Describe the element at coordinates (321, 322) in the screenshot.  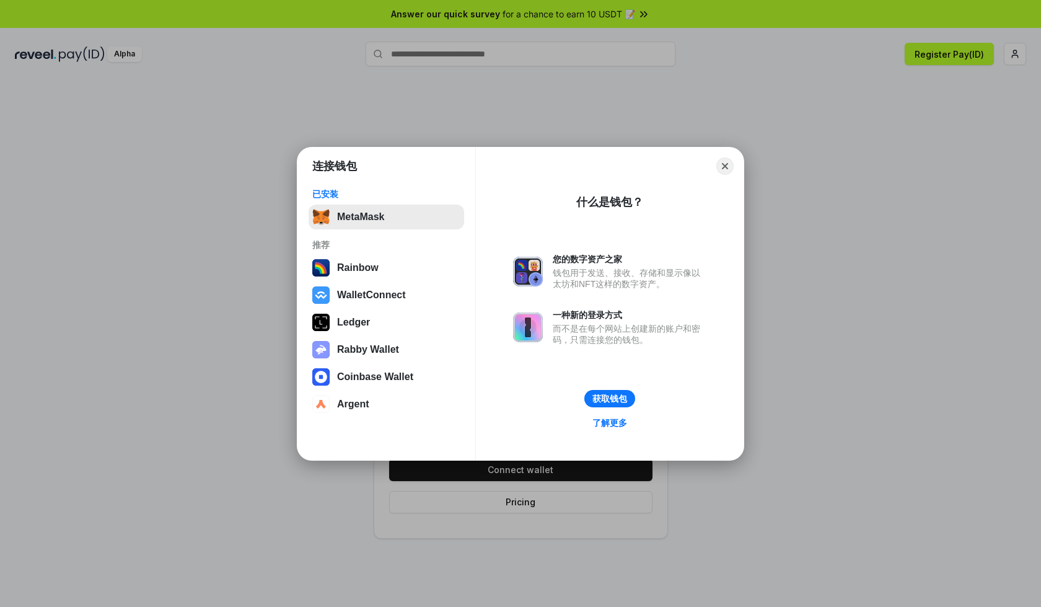
I see `img: svg+xml,%3Csvg%20xmlns%3D%22http%3A%2F%2Fwww.w3.org%2F2000%2Fsvg%22%20width%3D%2228%22%20height%3...` at that location.